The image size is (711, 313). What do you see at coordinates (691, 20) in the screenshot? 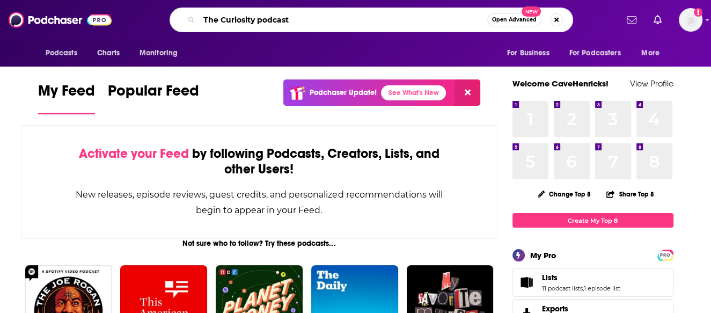
I see `button: Show profile menu` at bounding box center [691, 20].